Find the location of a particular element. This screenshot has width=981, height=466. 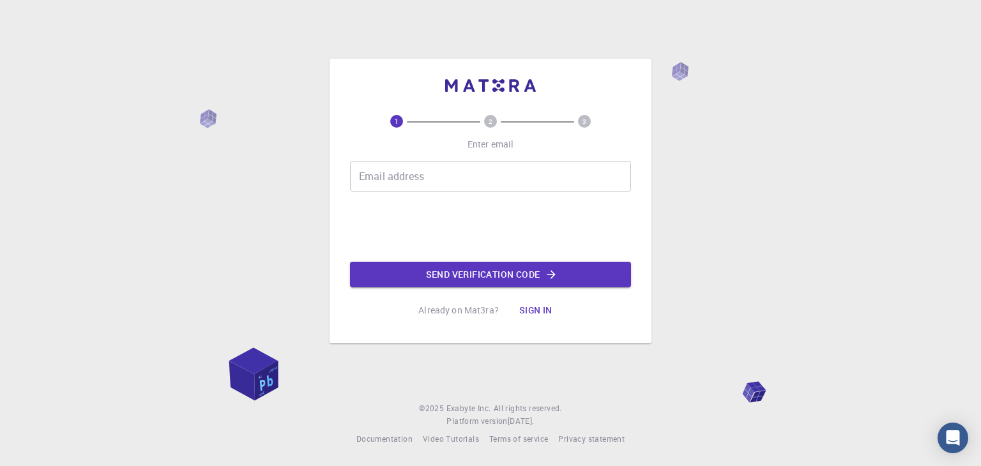

a: Terms of service is located at coordinates (519, 440).